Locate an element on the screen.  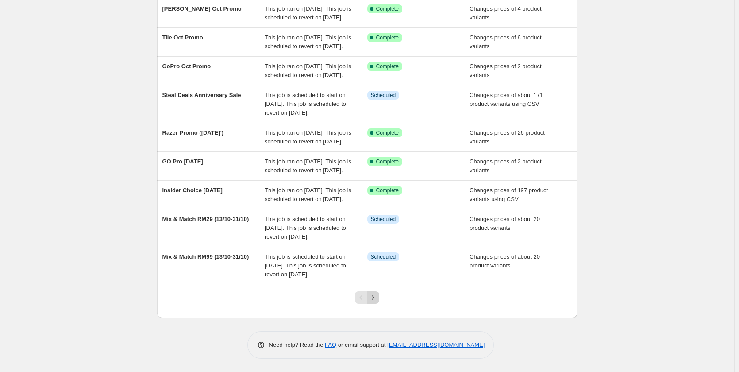
span: Changes prices of 6 product variants is located at coordinates (505, 42).